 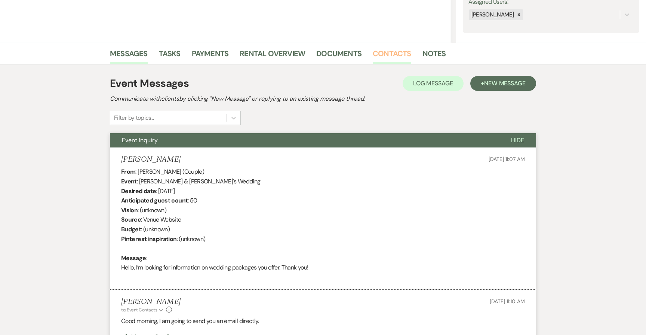 What do you see at coordinates (149, 83) in the screenshot?
I see `h1: Event Messages` at bounding box center [149, 83].